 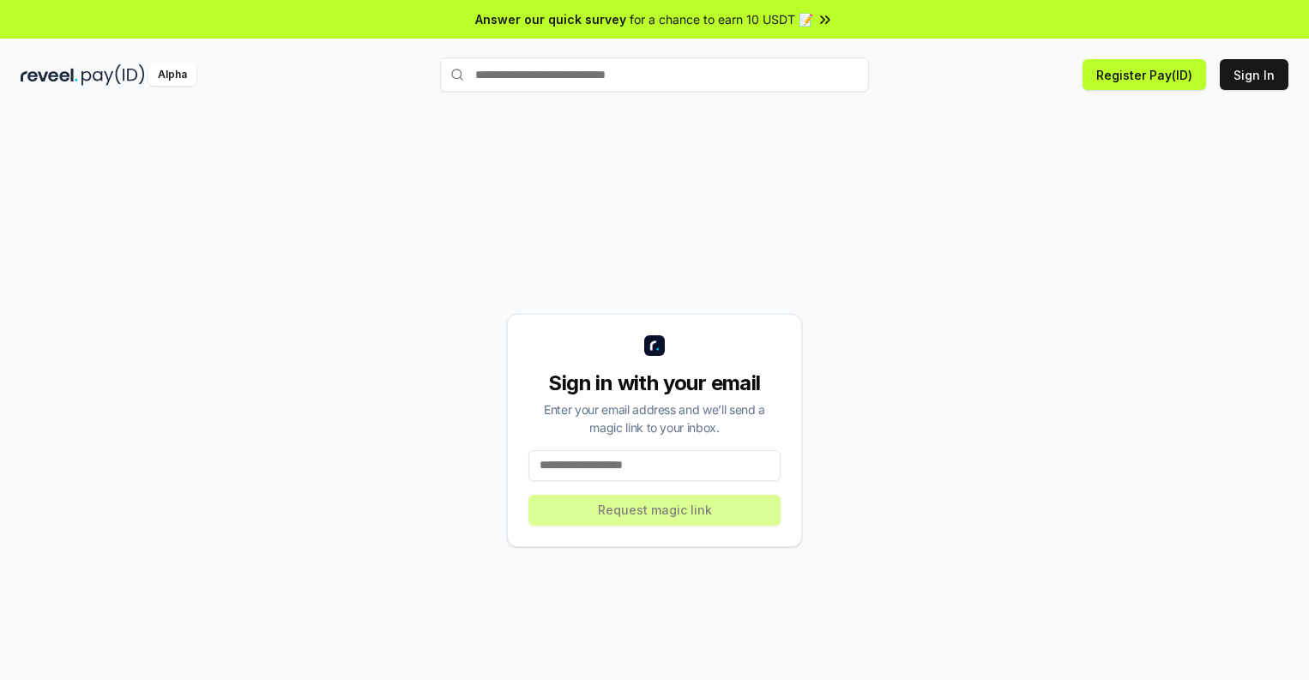 I want to click on img: reveel_dark, so click(x=49, y=75).